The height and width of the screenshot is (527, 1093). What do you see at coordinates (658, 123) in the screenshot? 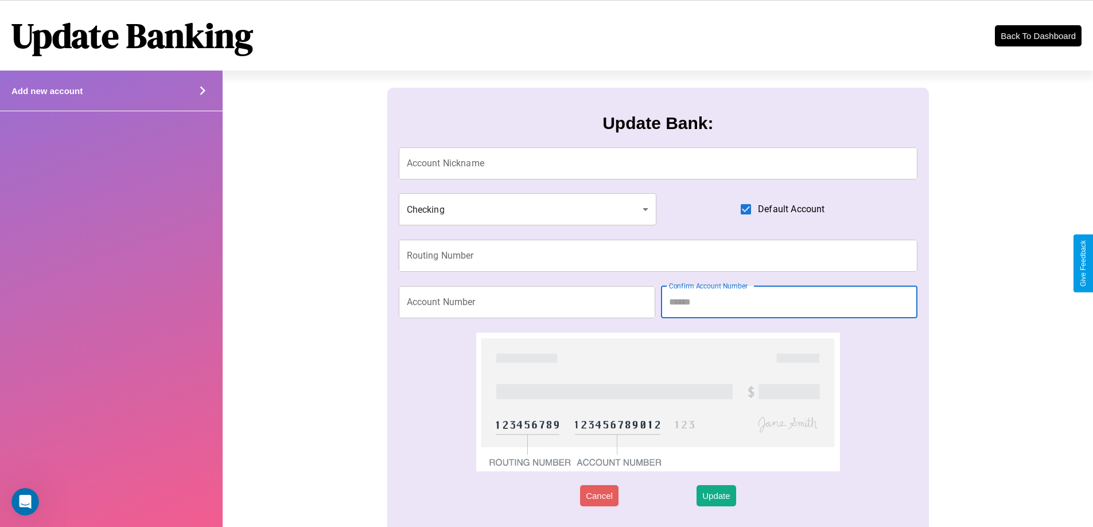
I see `h3: Update Bank:` at bounding box center [658, 123].